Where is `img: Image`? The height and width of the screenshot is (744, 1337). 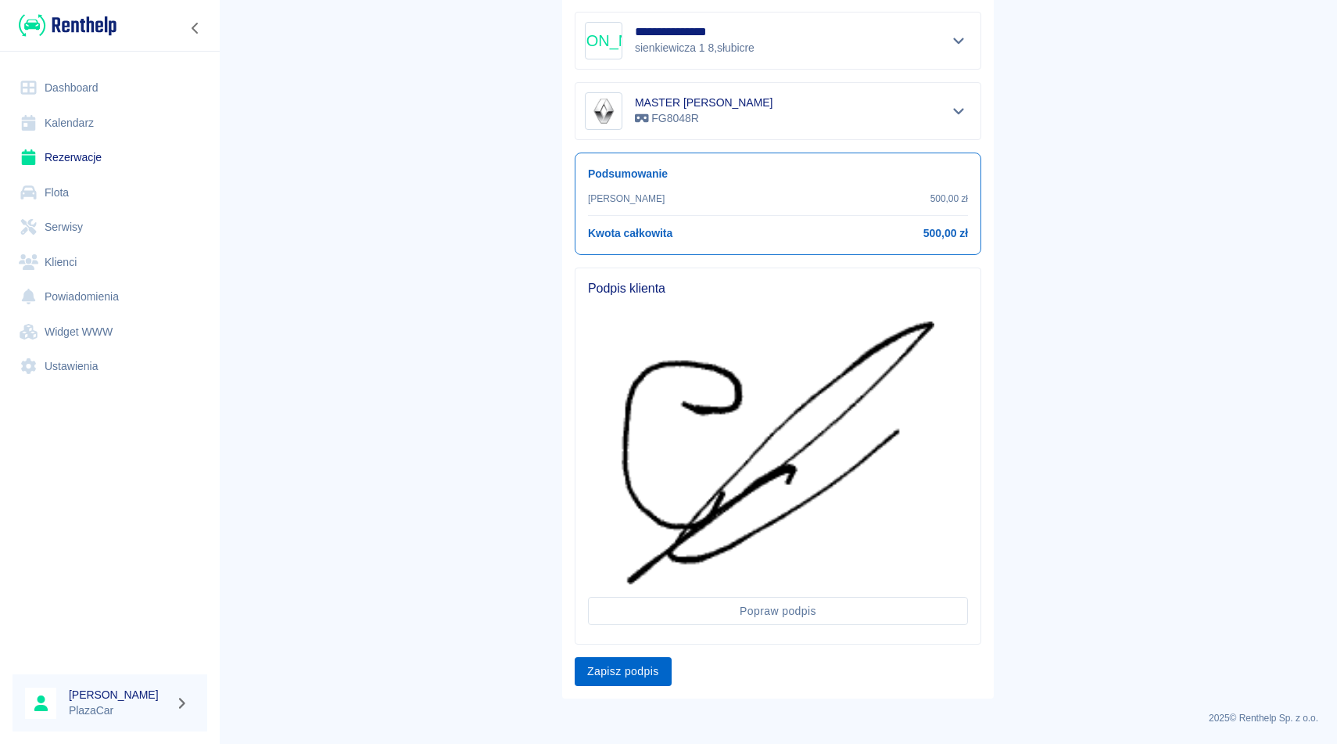 img: Image is located at coordinates (604, 111).